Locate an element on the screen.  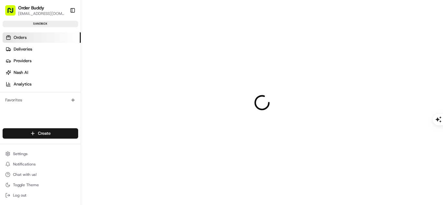
button: Notifications is located at coordinates (40, 164).